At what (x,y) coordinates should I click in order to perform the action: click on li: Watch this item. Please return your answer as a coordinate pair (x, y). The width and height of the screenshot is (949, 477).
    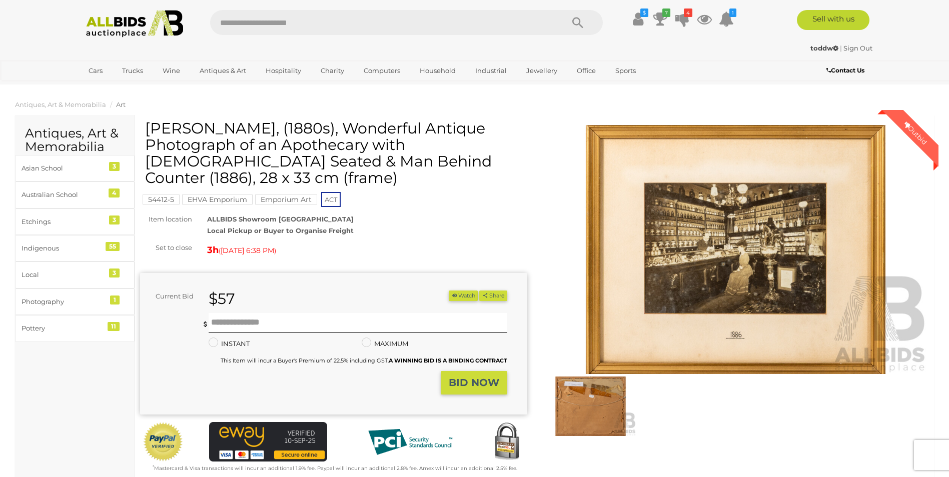
    Looking at the image, I should click on (463, 296).